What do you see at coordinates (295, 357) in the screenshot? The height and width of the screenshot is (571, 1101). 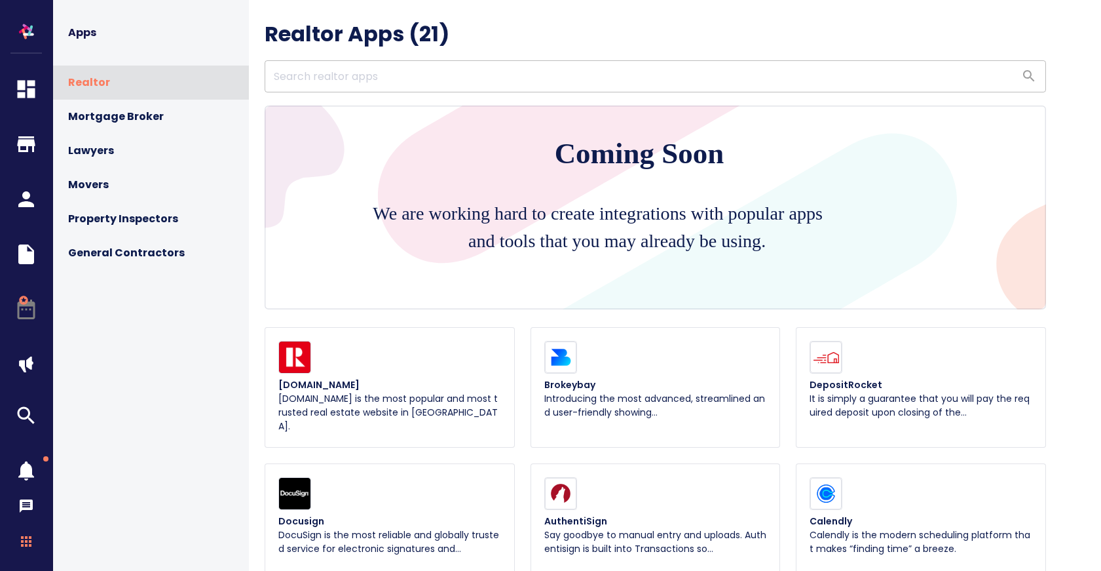 I see `img: image_1.png` at bounding box center [295, 357].